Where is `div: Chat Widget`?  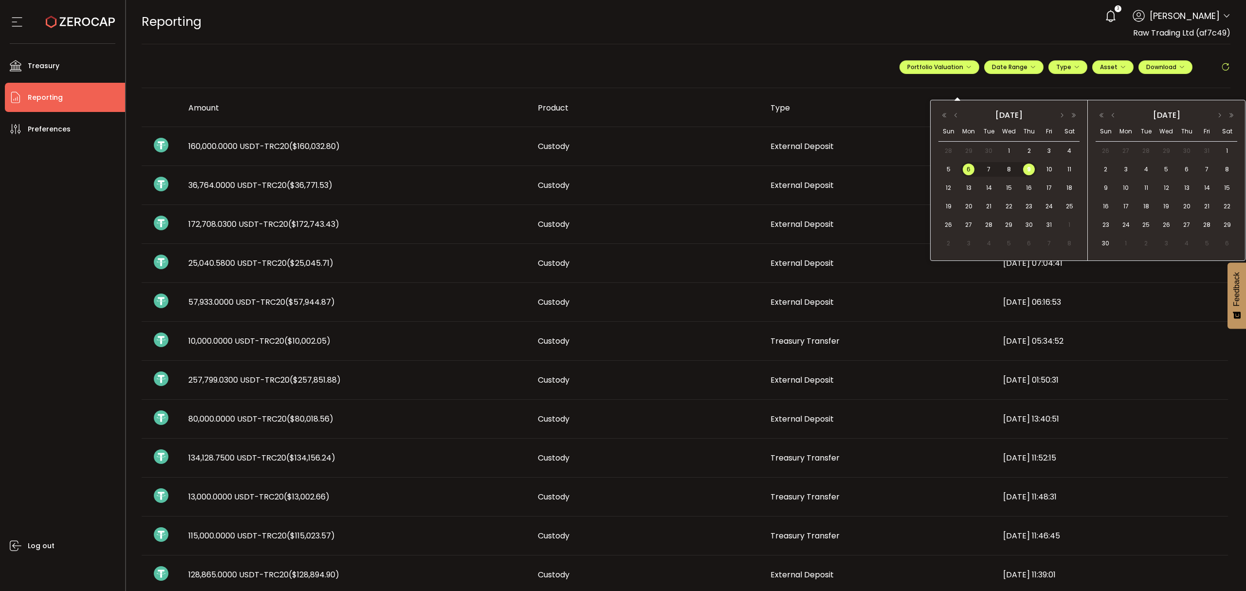
div: Chat Widget is located at coordinates (1222, 568).